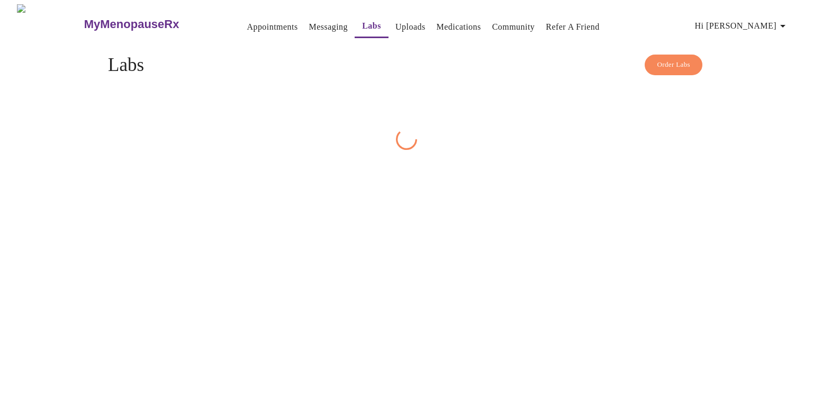 The height and width of the screenshot is (419, 813). I want to click on button: Uploads, so click(410, 27).